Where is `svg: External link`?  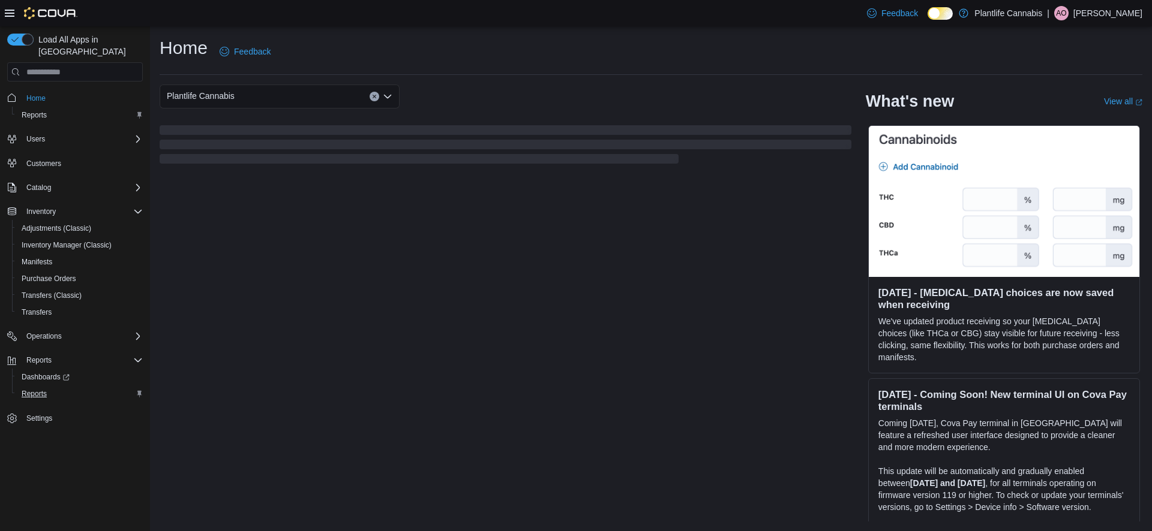 svg: External link is located at coordinates (1138, 103).